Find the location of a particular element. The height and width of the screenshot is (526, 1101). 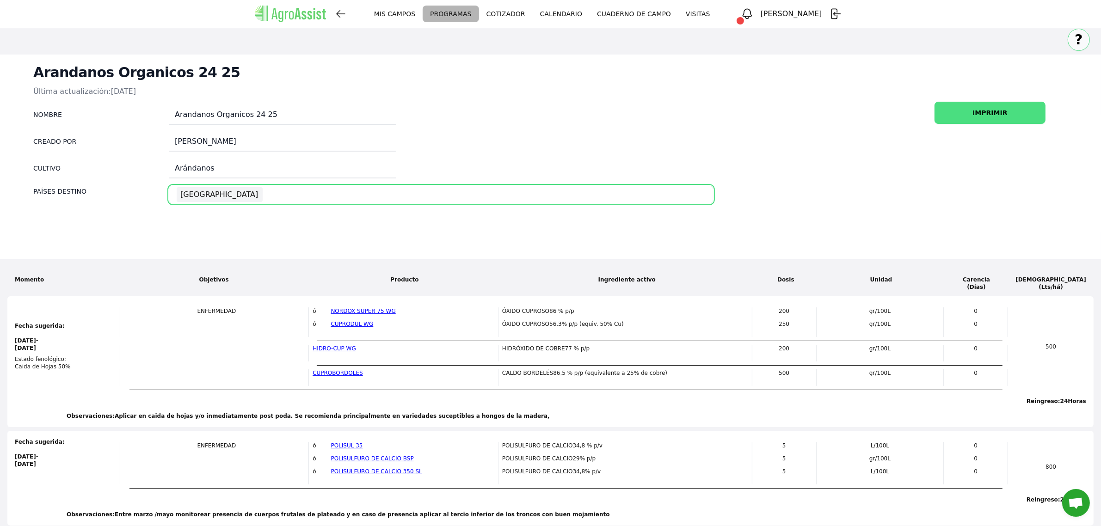

div: 250 is located at coordinates (784, 327).